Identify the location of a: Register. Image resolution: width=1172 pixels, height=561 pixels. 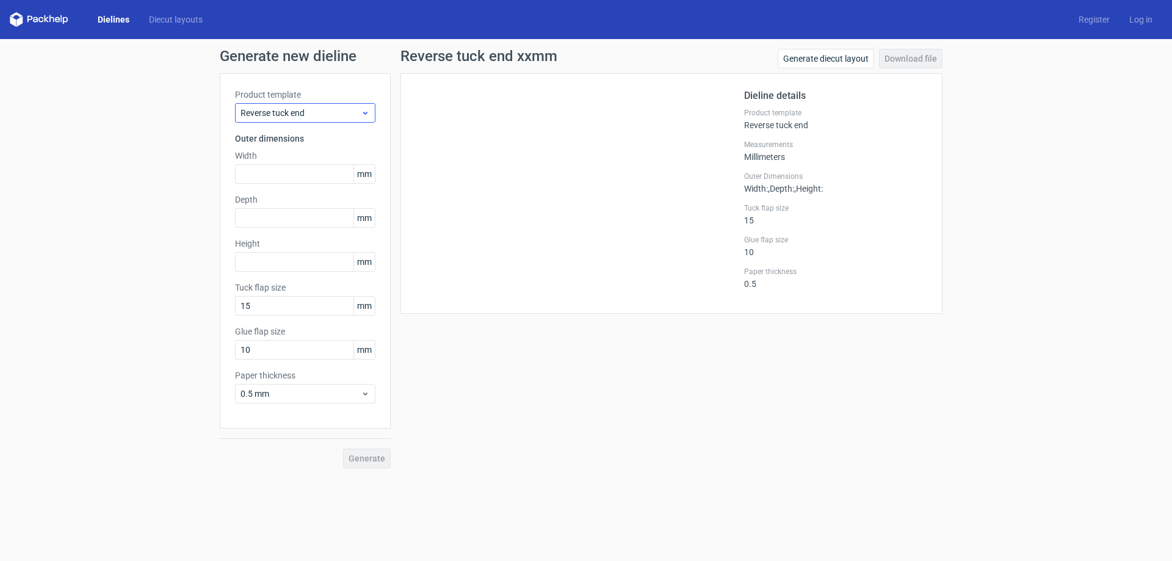
(1093, 20).